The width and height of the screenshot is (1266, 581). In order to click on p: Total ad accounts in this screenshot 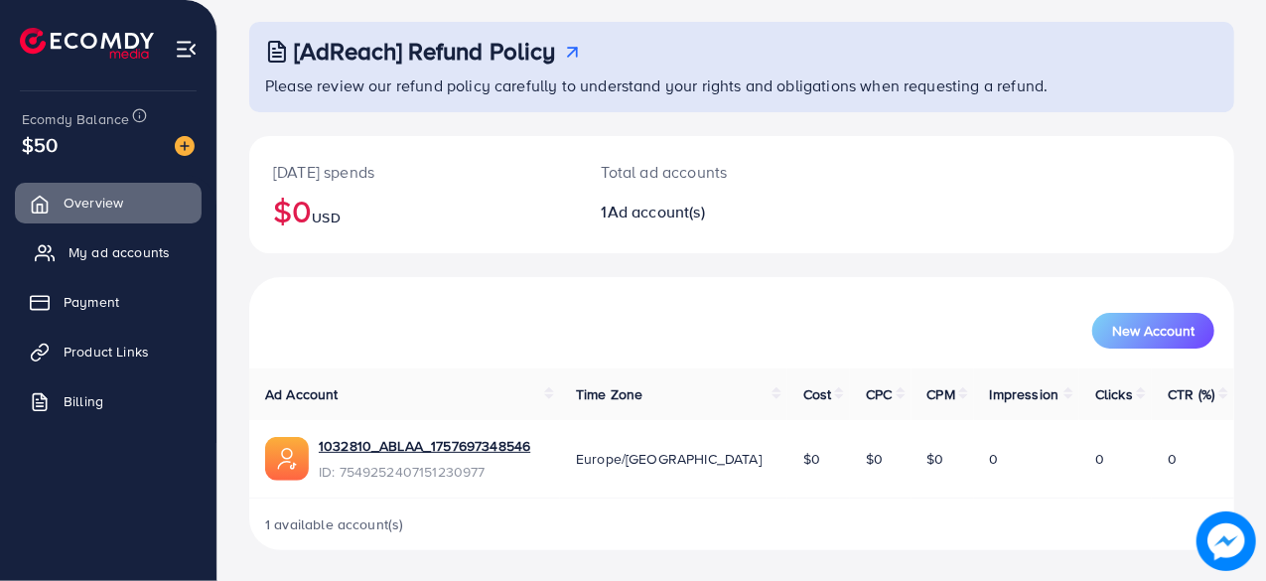, I will do `click(701, 172)`.